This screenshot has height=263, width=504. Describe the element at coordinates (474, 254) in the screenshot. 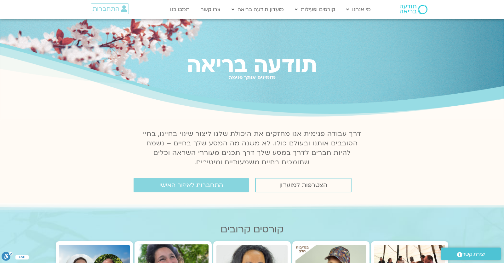

I see `span: יצירת קשר` at that location.